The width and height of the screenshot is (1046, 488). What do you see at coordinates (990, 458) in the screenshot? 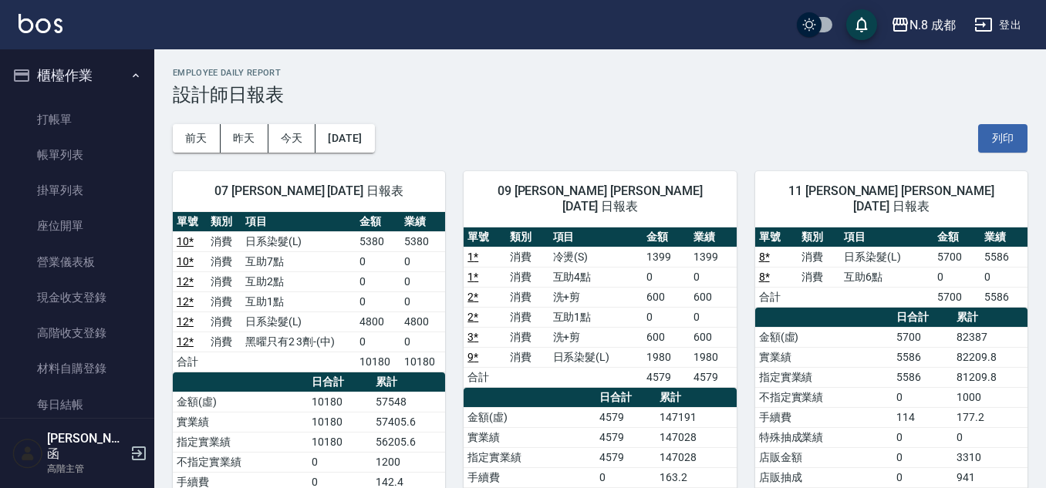
I see `td: 3310` at bounding box center [990, 458].